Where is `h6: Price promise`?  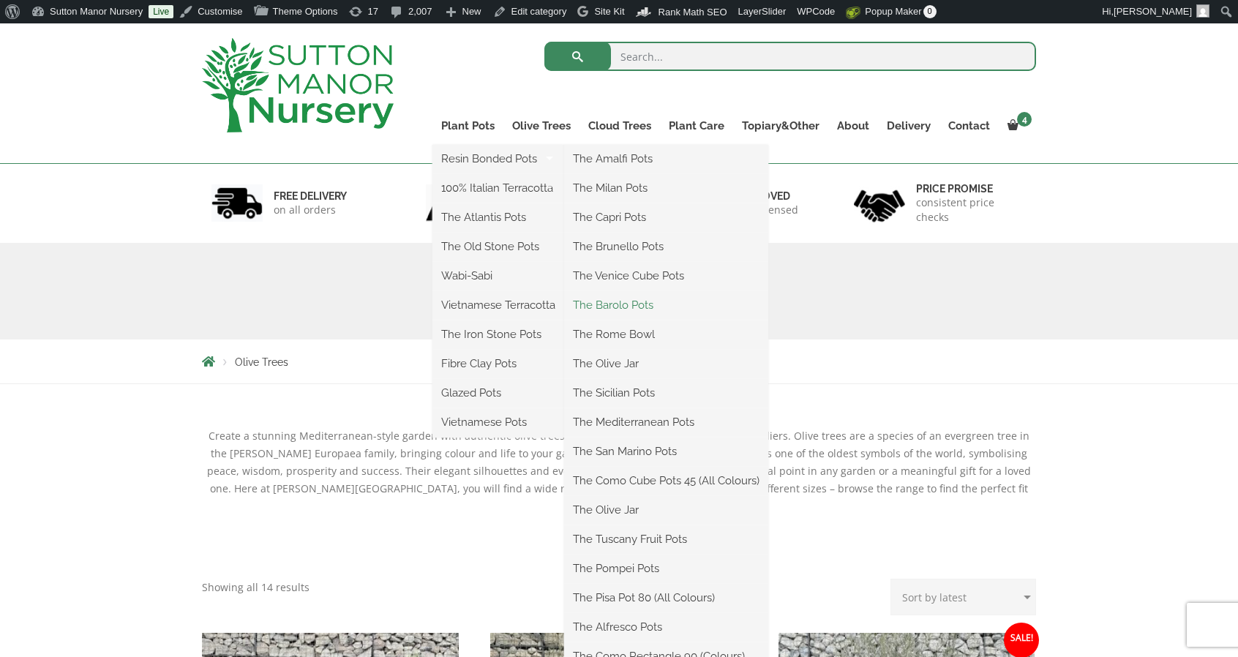
h6: Price promise is located at coordinates (971, 189).